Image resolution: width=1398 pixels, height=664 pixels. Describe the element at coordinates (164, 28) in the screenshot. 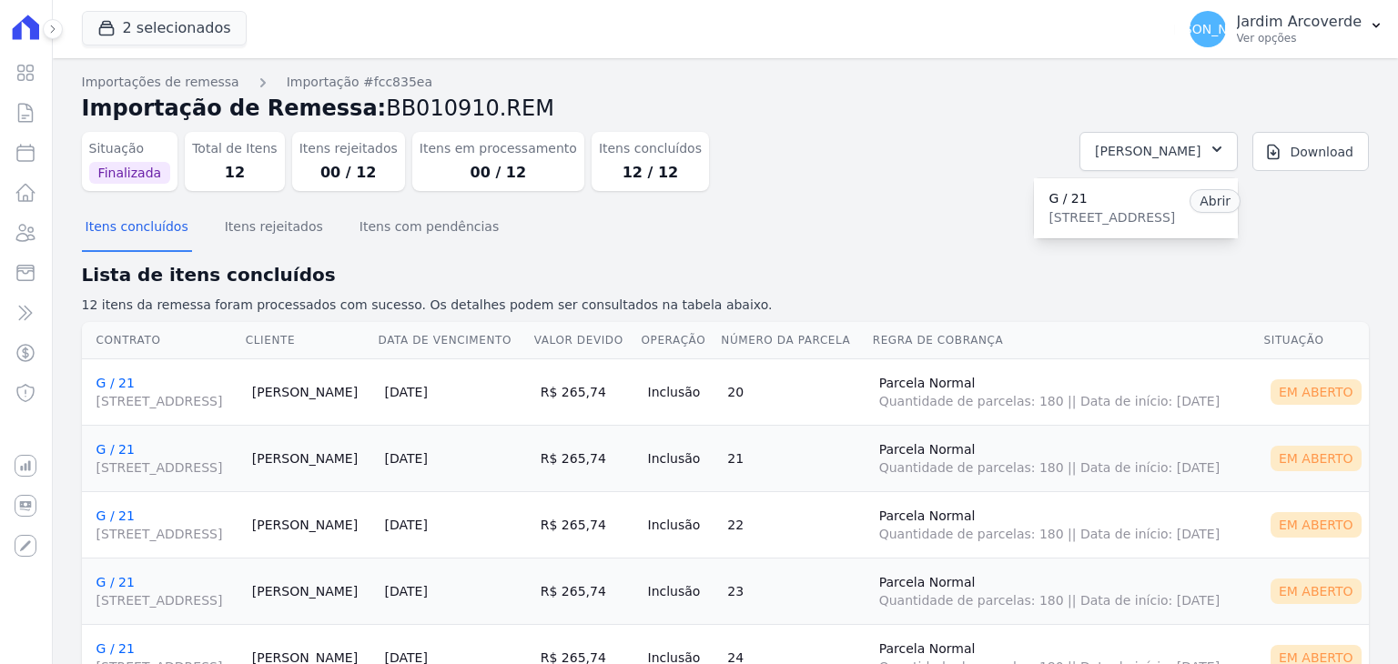

I see `button: 2 selecionados` at that location.